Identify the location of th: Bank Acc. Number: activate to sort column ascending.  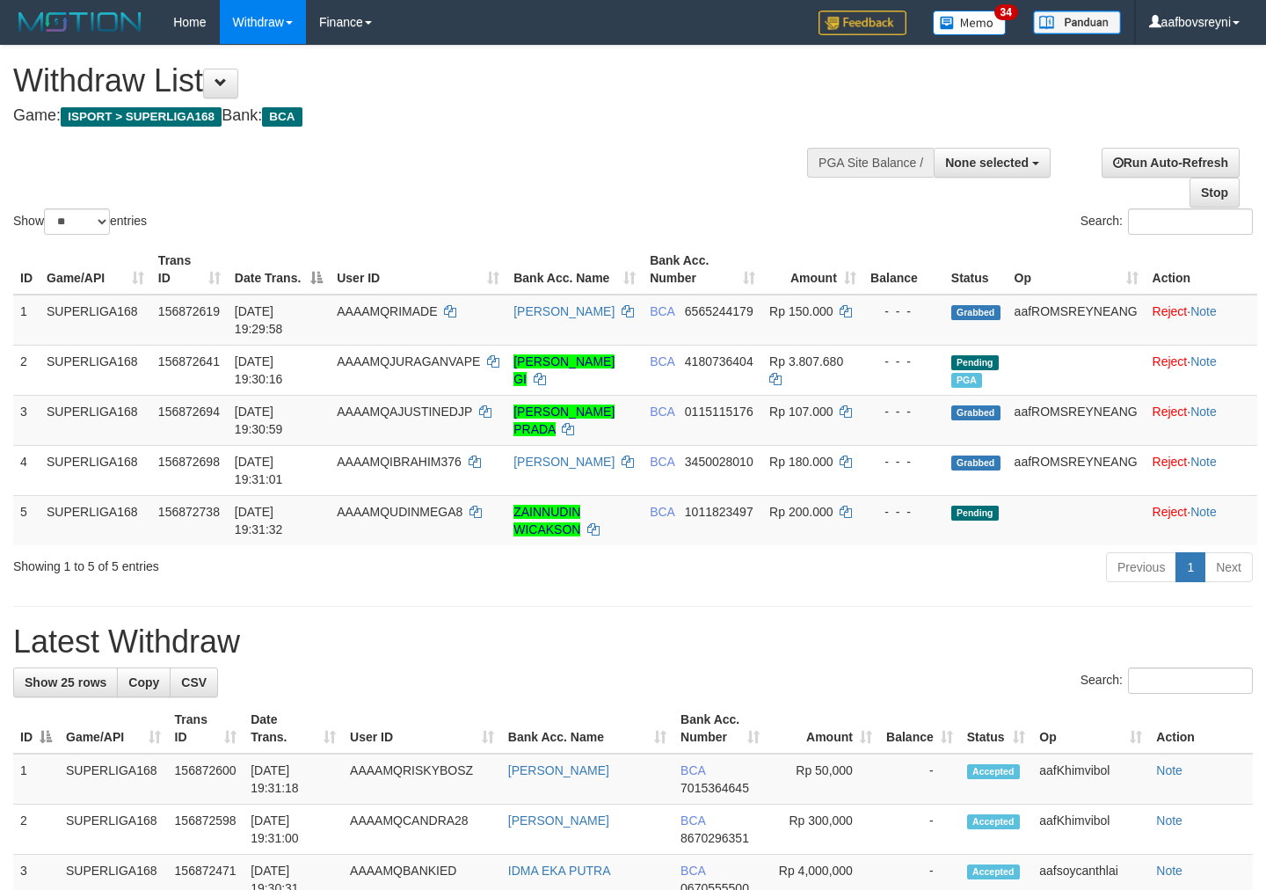
(720, 728).